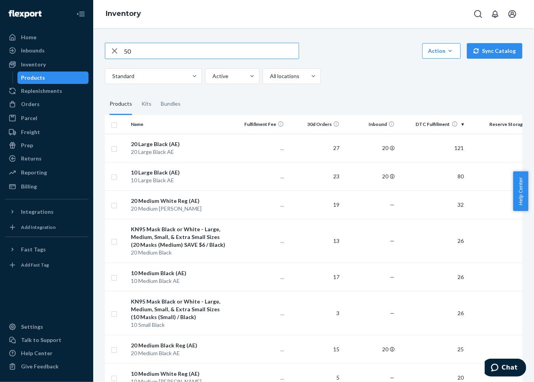 This screenshot has width=534, height=382. What do you see at coordinates (179, 325) in the screenshot?
I see `div: 10 Small Black` at bounding box center [179, 325].